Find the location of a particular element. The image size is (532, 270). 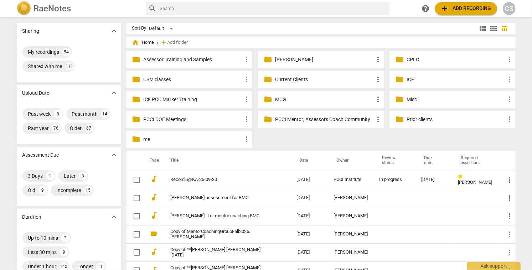

span: help is located at coordinates (426, 9).